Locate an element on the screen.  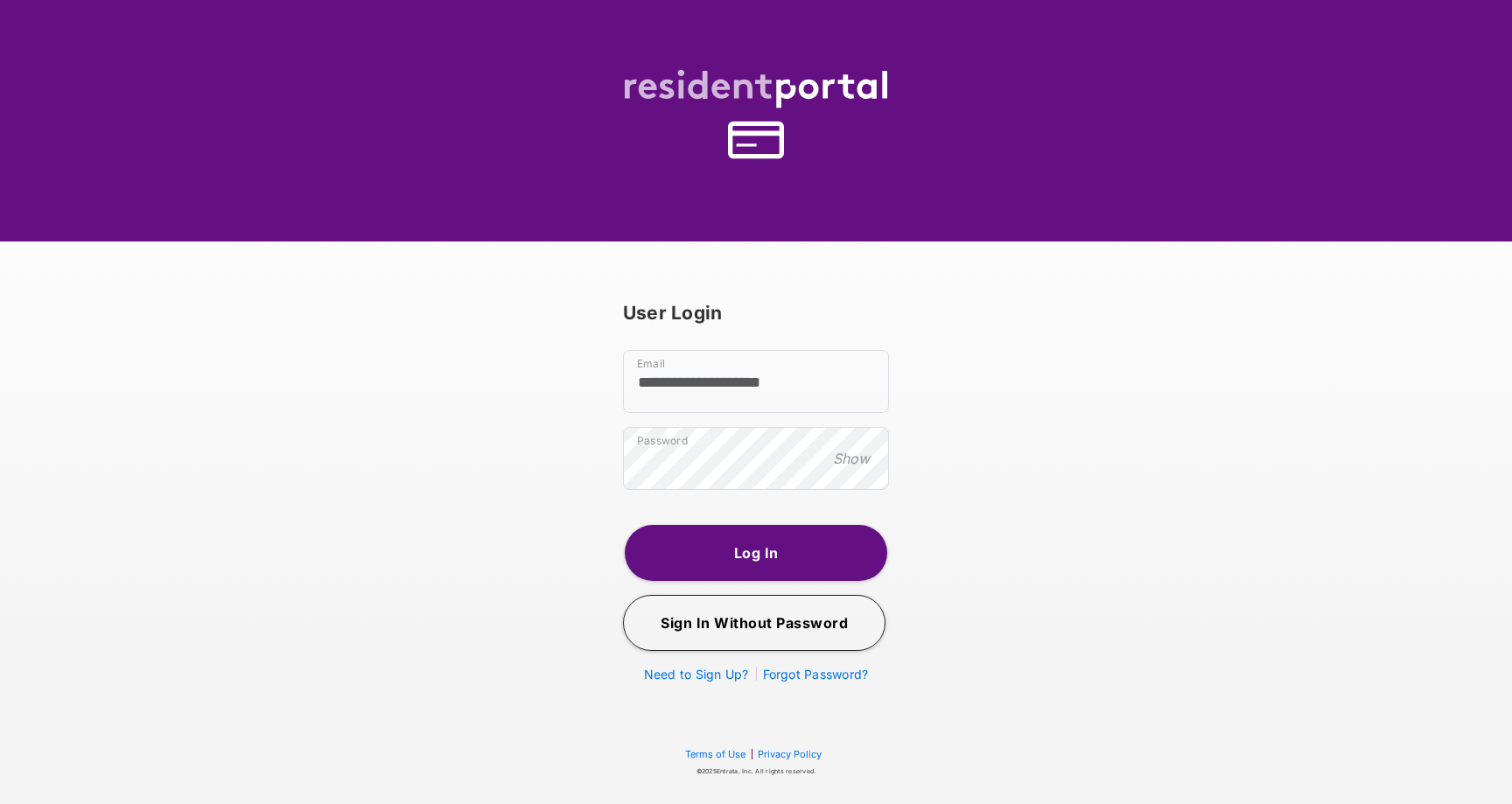
p: © 2025 Entrata, Inc. All rights reserved. is located at coordinates (756, 771).